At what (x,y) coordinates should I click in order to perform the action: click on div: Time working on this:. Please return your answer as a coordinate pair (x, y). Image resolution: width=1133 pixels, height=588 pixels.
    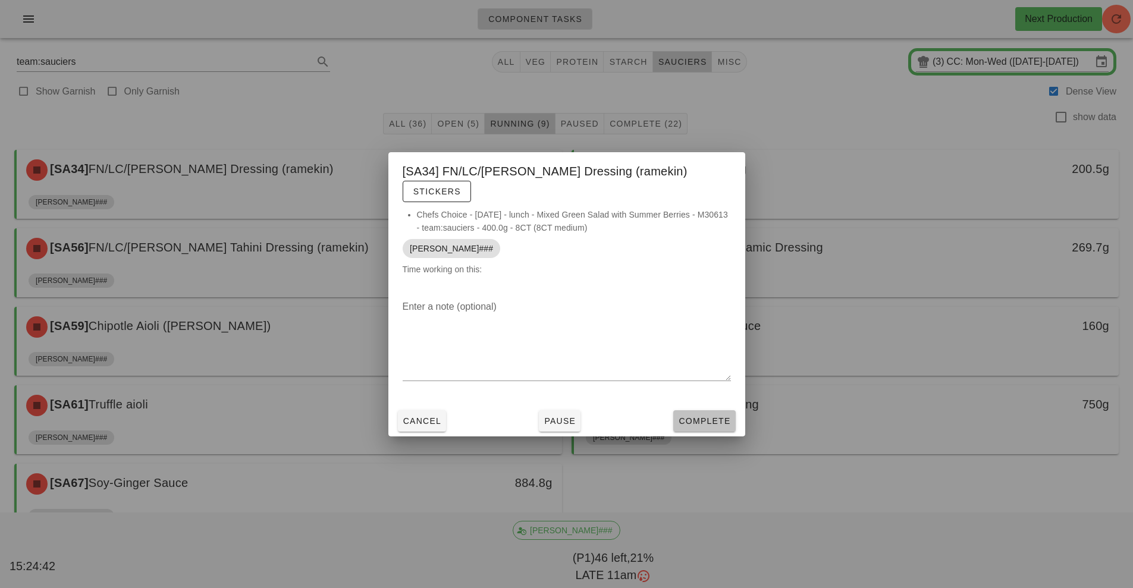
    Looking at the image, I should click on (567, 248).